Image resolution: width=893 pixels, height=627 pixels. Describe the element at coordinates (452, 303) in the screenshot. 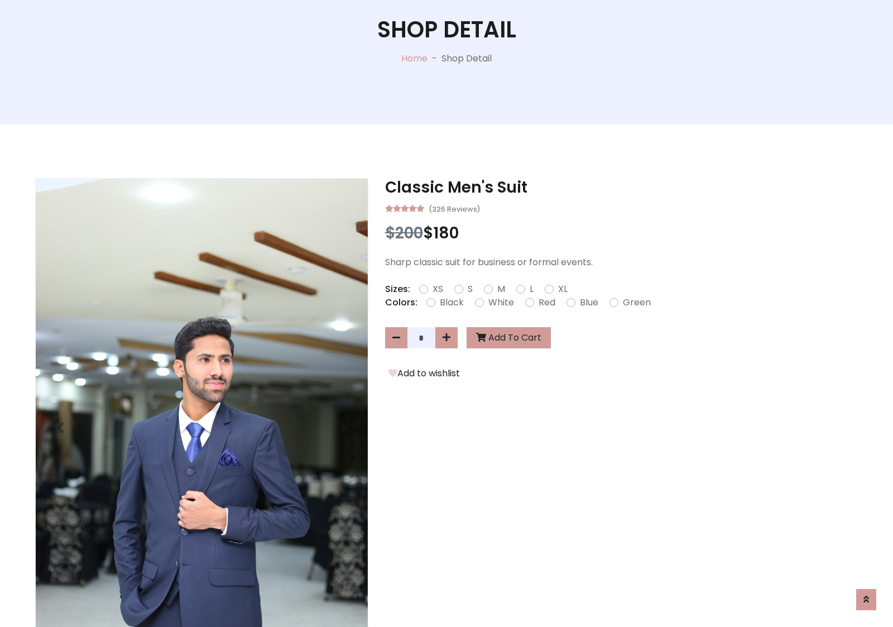

I see `label: Black` at that location.